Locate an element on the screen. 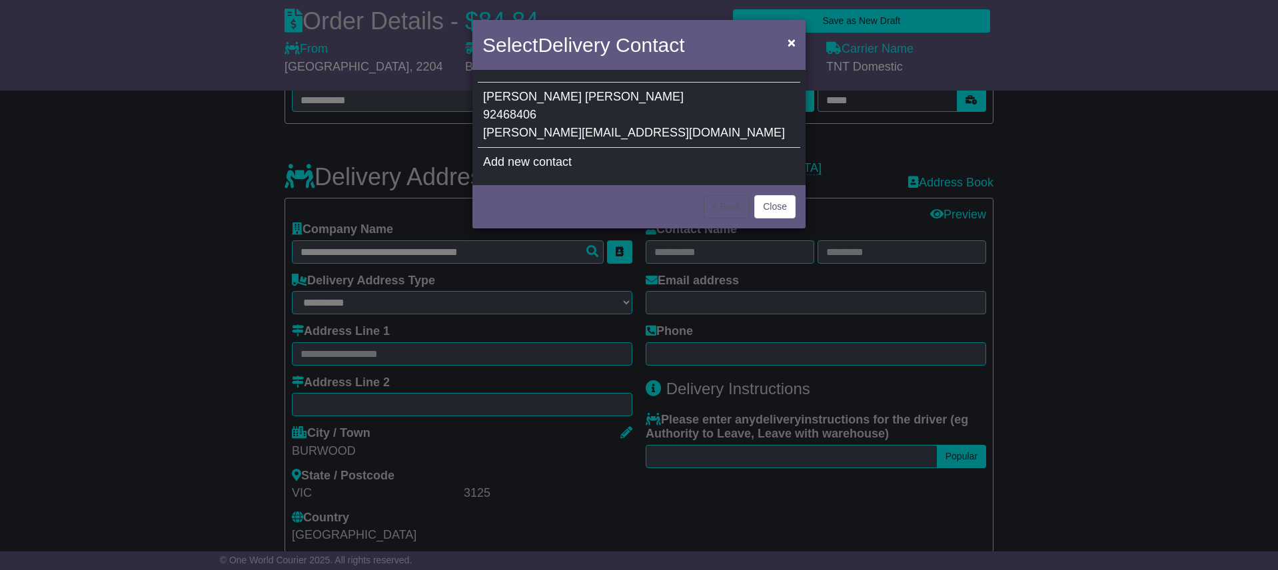  span: Delivery is located at coordinates (574, 45).